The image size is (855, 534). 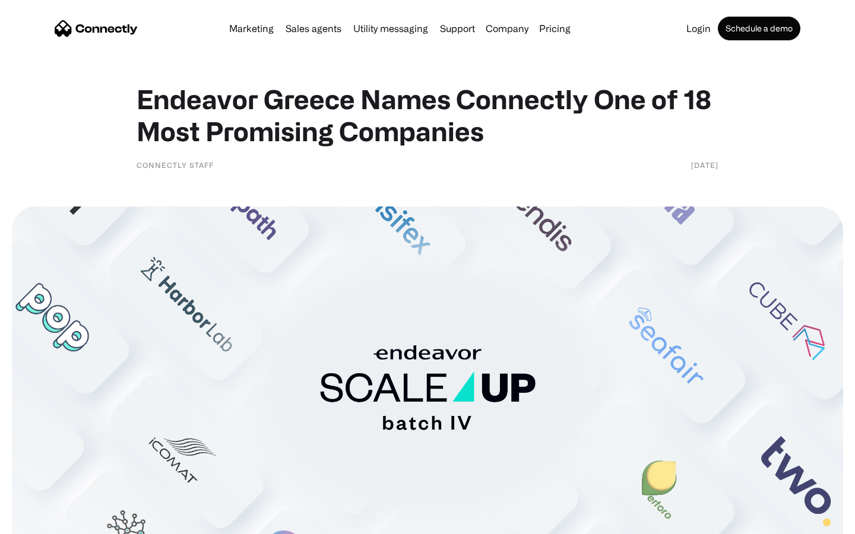 I want to click on div: Company, so click(x=507, y=28).